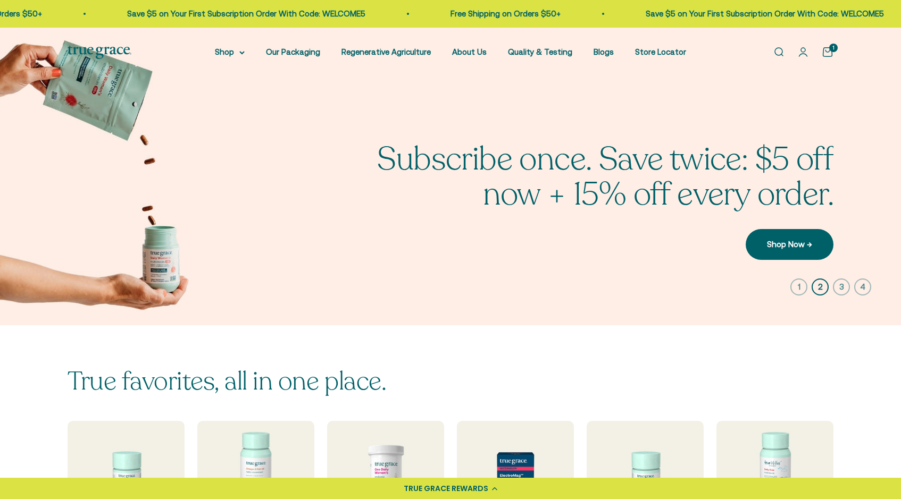 This screenshot has width=901, height=499. What do you see at coordinates (386, 52) in the screenshot?
I see `a: Regenerative Agriculture` at bounding box center [386, 52].